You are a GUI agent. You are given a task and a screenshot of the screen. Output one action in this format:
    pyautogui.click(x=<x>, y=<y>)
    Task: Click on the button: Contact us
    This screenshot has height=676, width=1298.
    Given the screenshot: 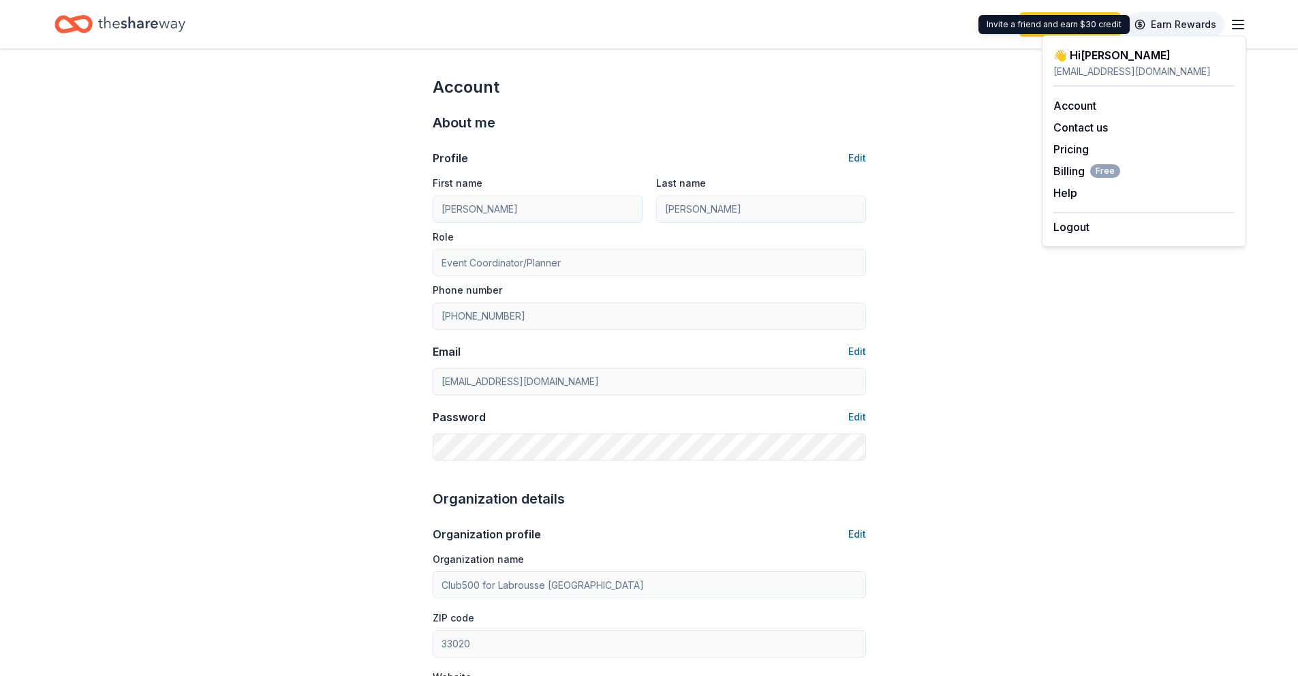 What is the action you would take?
    pyautogui.click(x=1081, y=127)
    